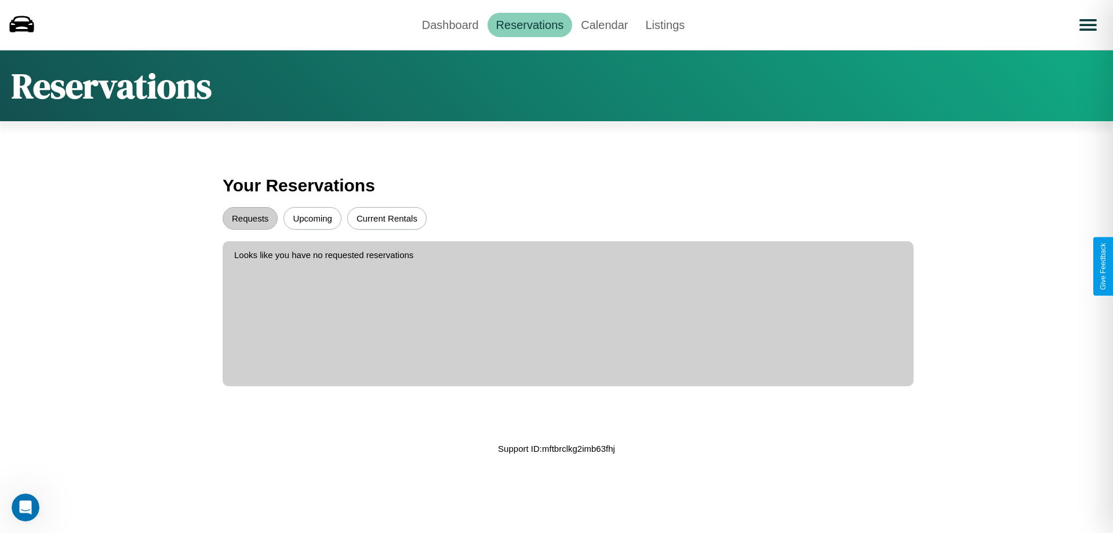 The image size is (1113, 533). Describe the element at coordinates (530, 25) in the screenshot. I see `a: Reservations` at that location.